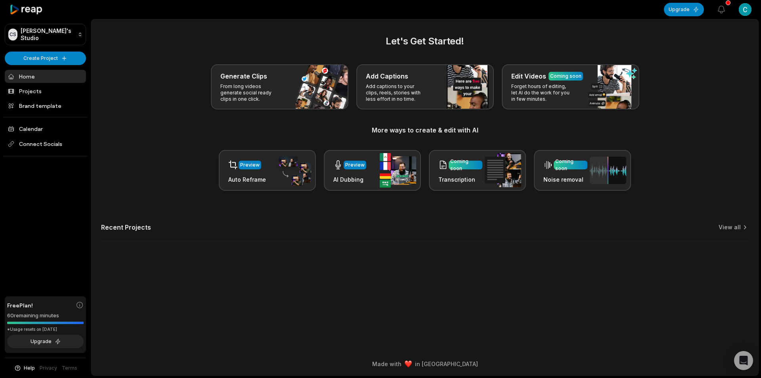  Describe the element at coordinates (251, 93) in the screenshot. I see `p: From long videos generate social ready clips in one click.` at that location.